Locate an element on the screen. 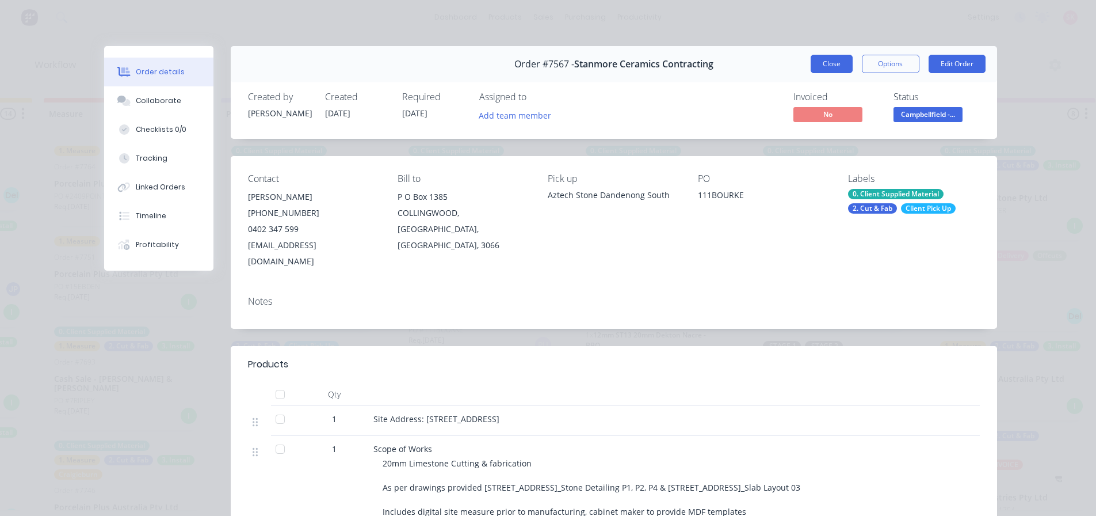 The height and width of the screenshot is (516, 1096). div: Required is located at coordinates (434, 97).